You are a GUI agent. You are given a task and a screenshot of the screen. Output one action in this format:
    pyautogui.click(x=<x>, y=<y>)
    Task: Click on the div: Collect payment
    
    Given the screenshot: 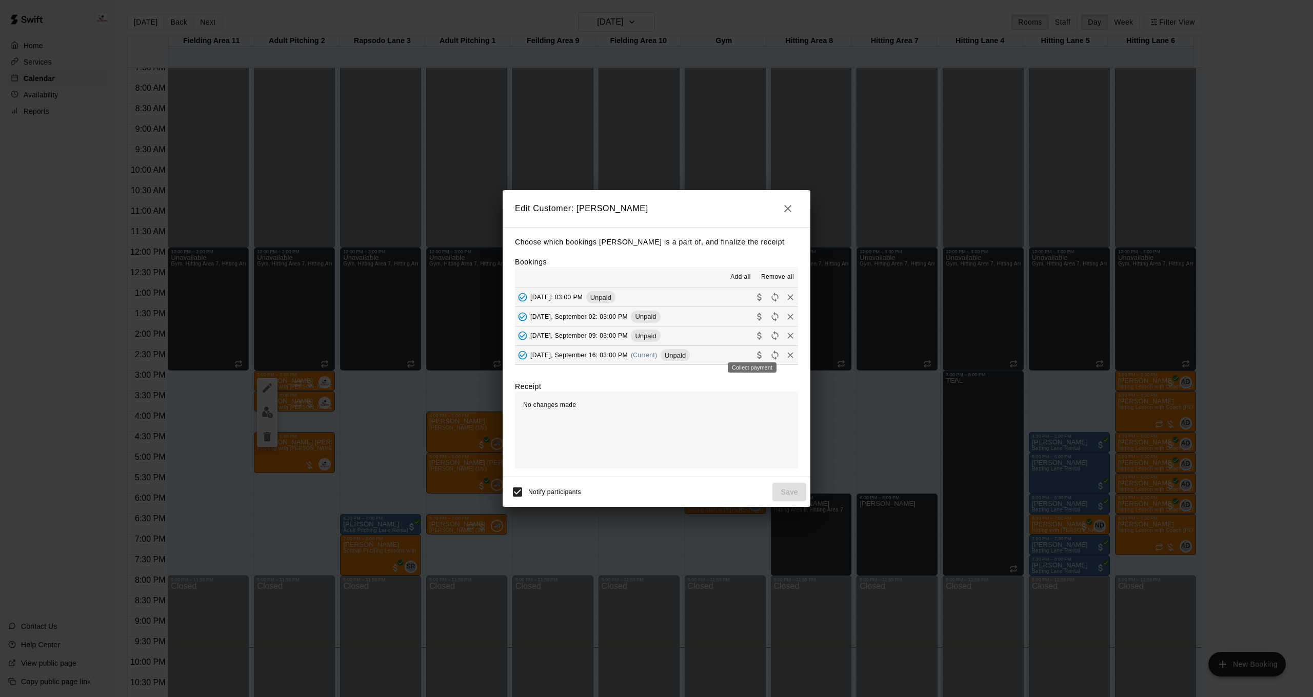 What is the action you would take?
    pyautogui.click(x=752, y=368)
    